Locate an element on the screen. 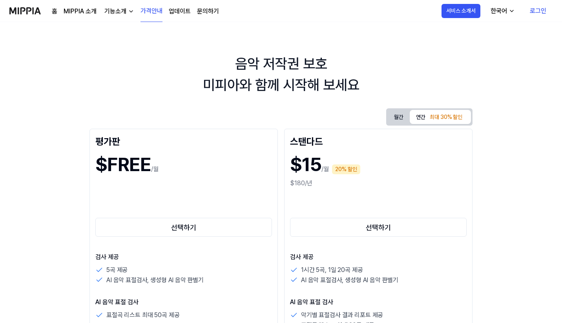 The image size is (562, 323). div: 20% 할인 is located at coordinates (346, 169).